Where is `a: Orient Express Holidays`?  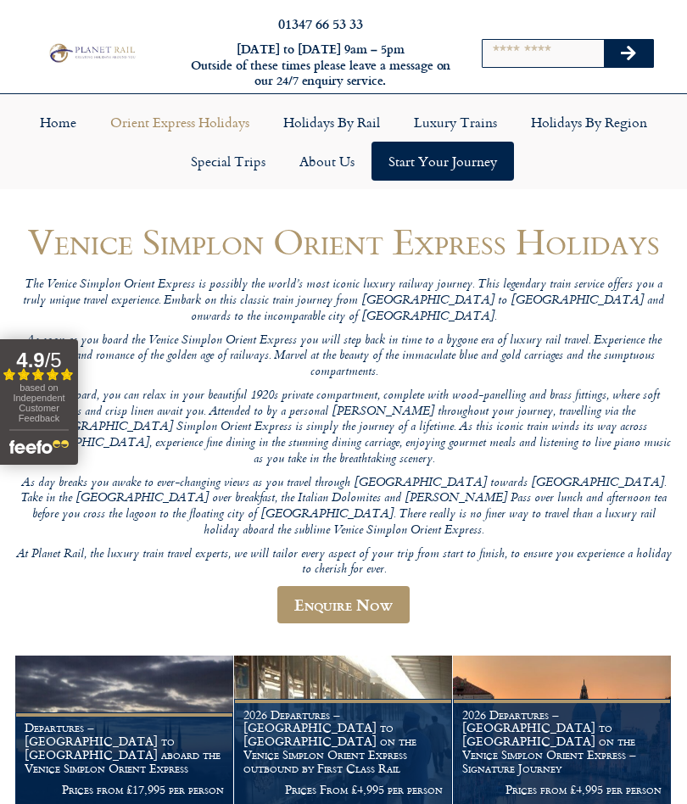
a: Orient Express Holidays is located at coordinates (180, 122).